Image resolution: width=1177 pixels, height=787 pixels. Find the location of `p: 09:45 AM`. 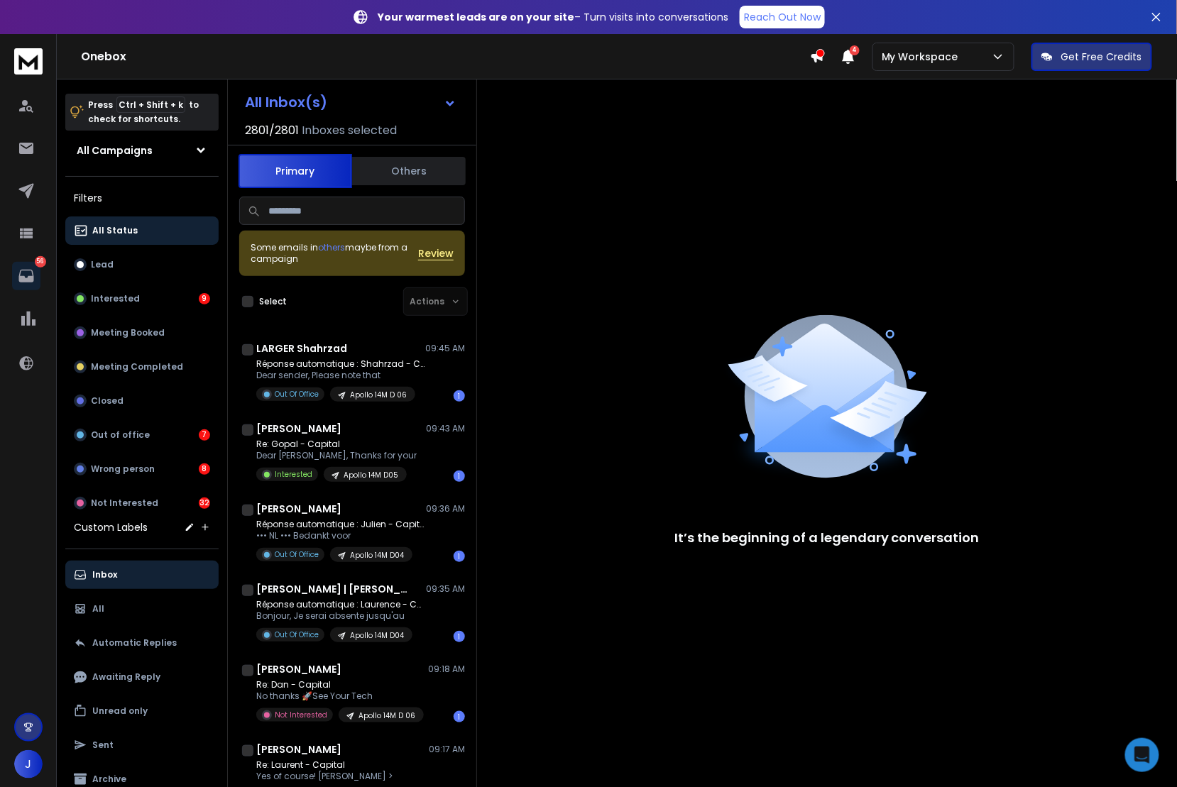

p: 09:45 AM is located at coordinates (445, 348).